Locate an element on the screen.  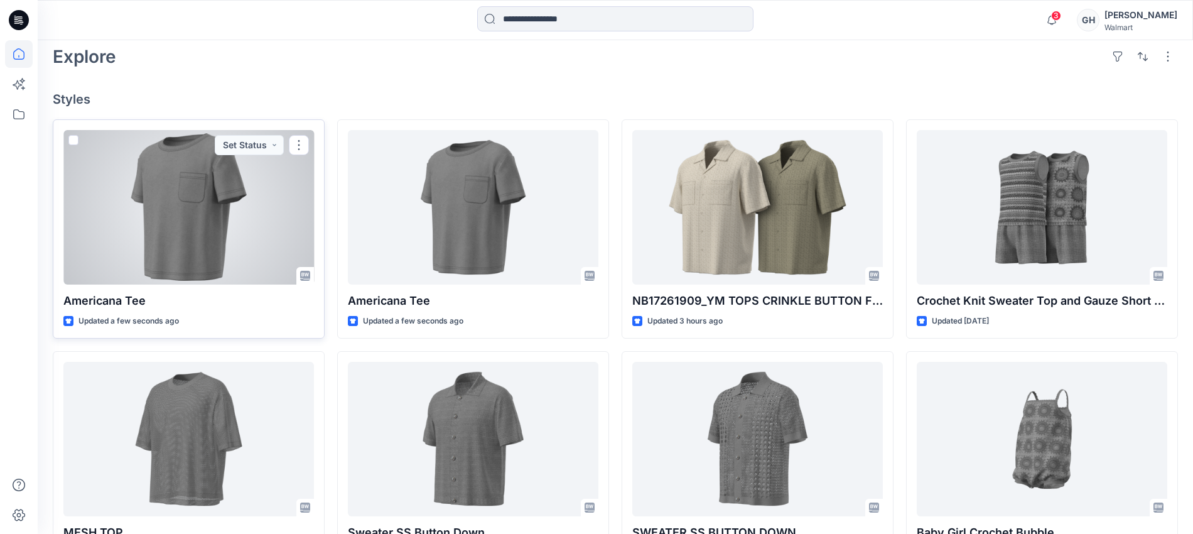
a: Sweater SS Button Down is located at coordinates (473, 439).